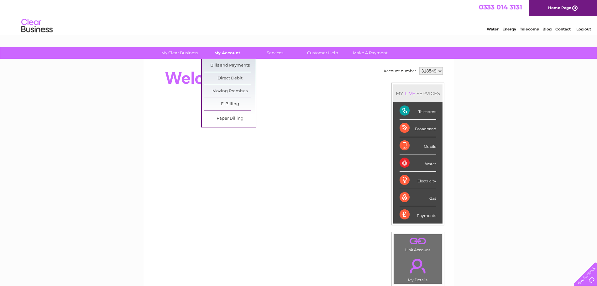  What do you see at coordinates (418, 145) in the screenshot?
I see `div: Mobile` at bounding box center [418, 145].